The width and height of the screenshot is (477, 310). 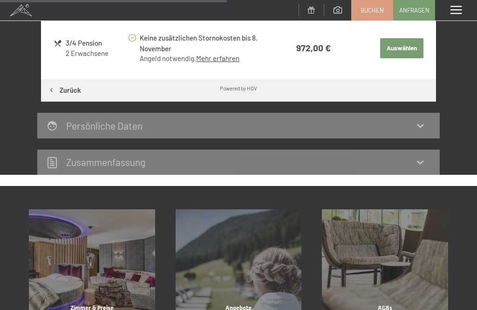 What do you see at coordinates (96, 53) in the screenshot?
I see `div: 2 Erwachsene` at bounding box center [96, 53].